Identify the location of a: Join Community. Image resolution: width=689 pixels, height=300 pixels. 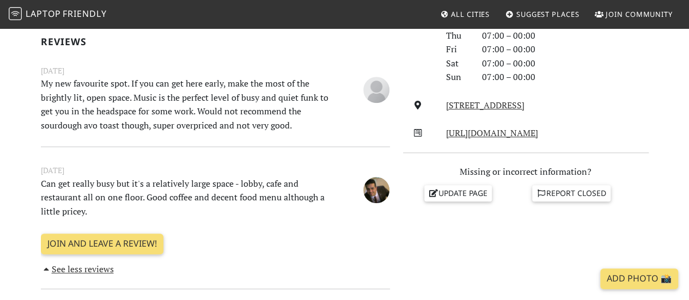
(634, 14).